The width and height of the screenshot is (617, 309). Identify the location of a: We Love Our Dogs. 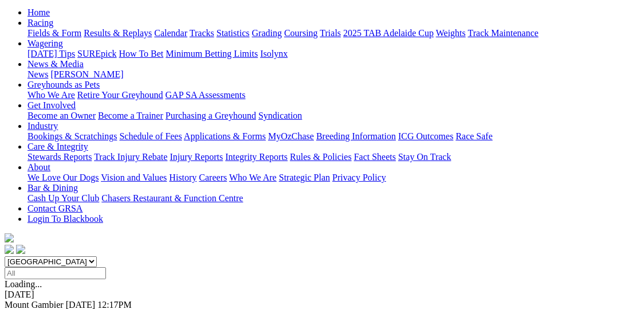
(63, 177).